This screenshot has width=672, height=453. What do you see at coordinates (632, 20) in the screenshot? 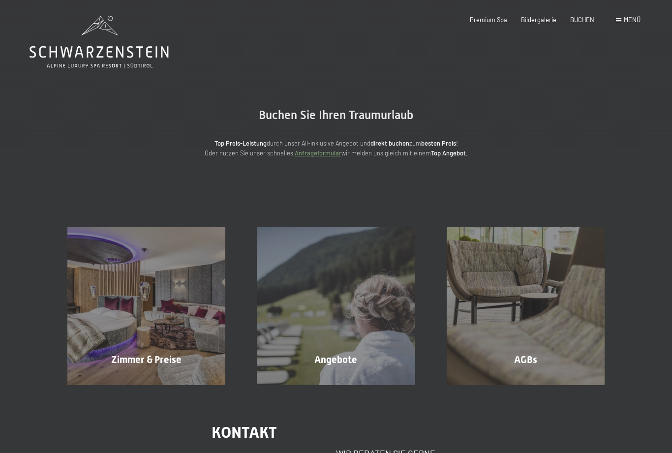
I see `span: Menü` at bounding box center [632, 20].